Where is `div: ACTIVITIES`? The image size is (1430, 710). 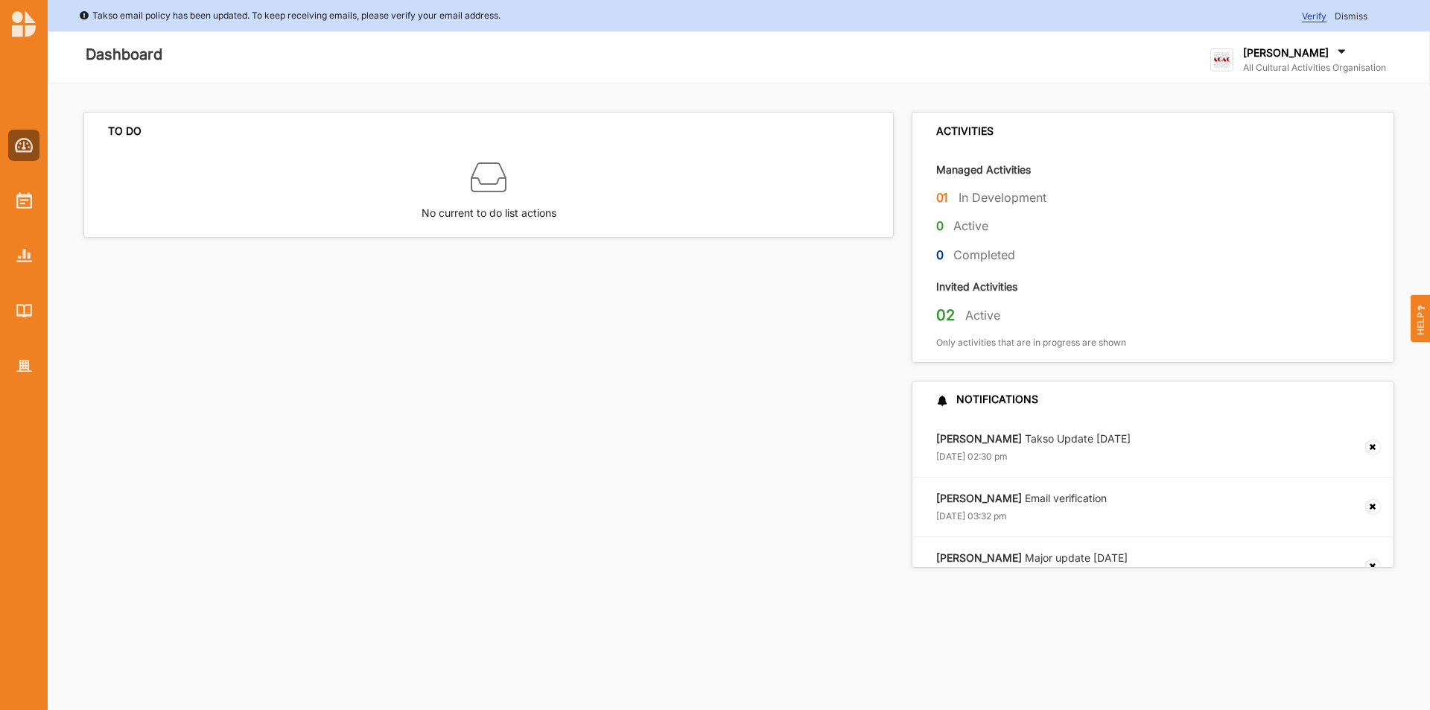 div: ACTIVITIES is located at coordinates (964, 131).